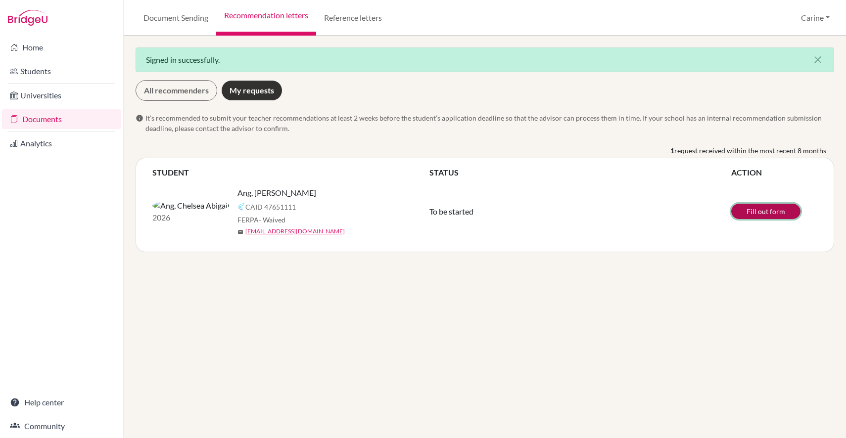 Image resolution: width=846 pixels, height=438 pixels. Describe the element at coordinates (490, 123) in the screenshot. I see `span: It’s recommended to submit your teacher recommendations at least 2 weeks before the student’s app...` at that location.